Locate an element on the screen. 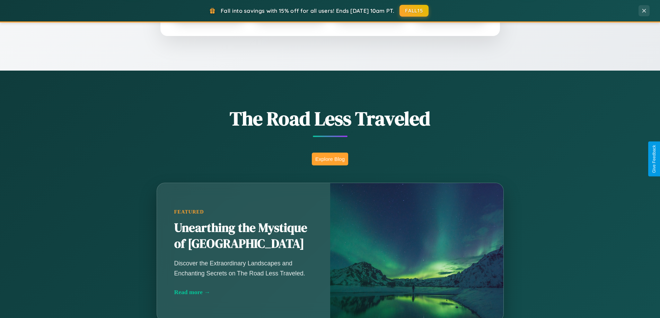  h1: The Road Less Traveled is located at coordinates (330, 118).